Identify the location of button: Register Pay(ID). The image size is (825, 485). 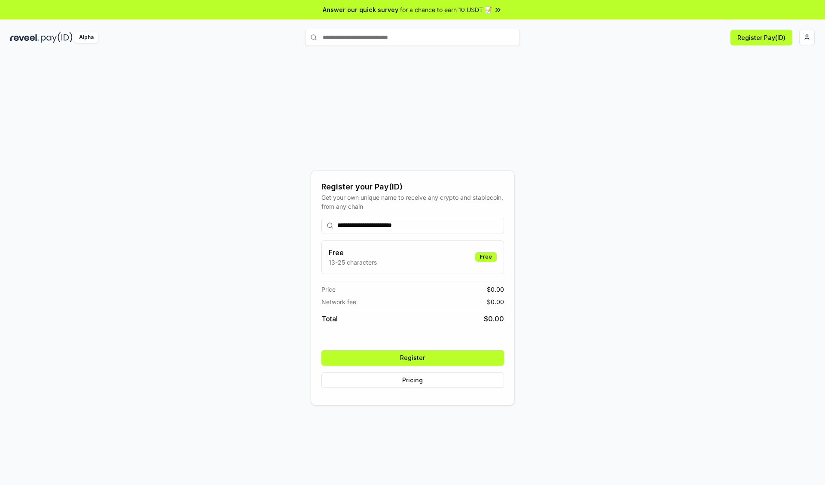
(761, 37).